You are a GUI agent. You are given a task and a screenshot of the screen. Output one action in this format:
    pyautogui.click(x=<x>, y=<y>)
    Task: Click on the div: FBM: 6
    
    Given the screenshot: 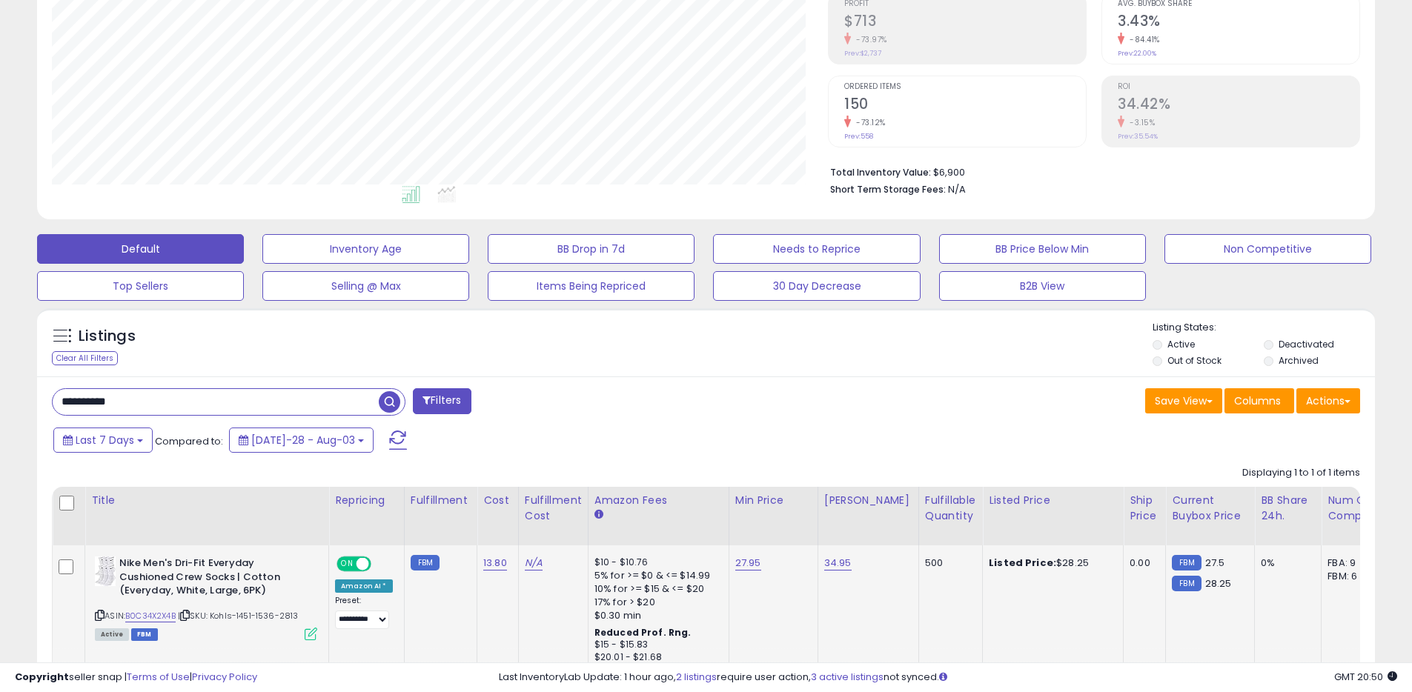 What is the action you would take?
    pyautogui.click(x=1352, y=577)
    